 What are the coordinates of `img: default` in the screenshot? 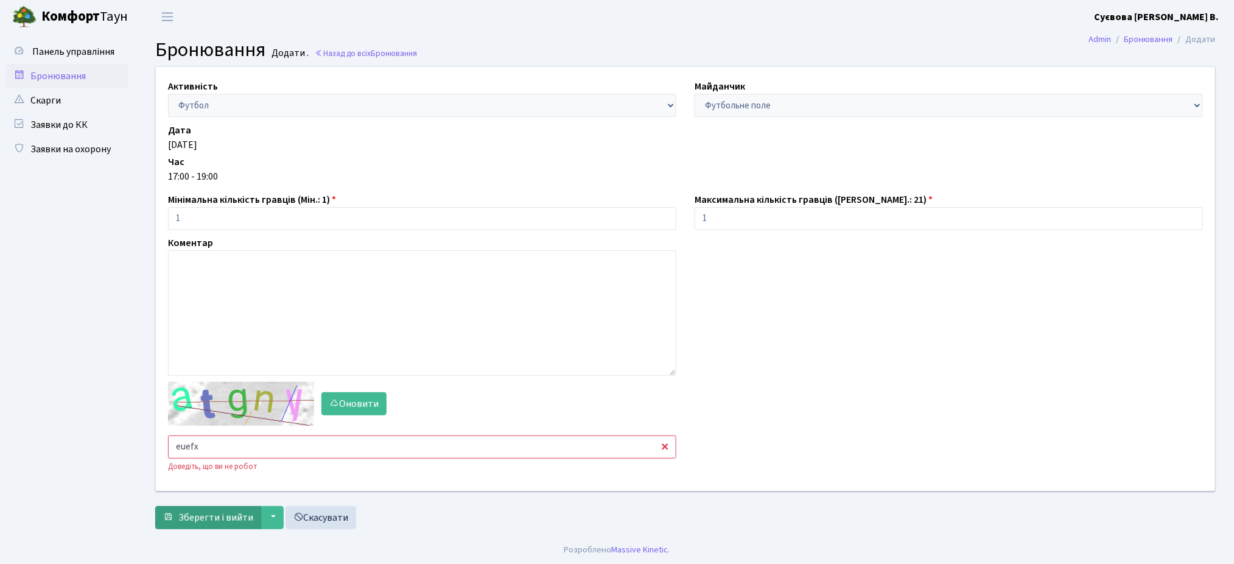 It's located at (241, 403).